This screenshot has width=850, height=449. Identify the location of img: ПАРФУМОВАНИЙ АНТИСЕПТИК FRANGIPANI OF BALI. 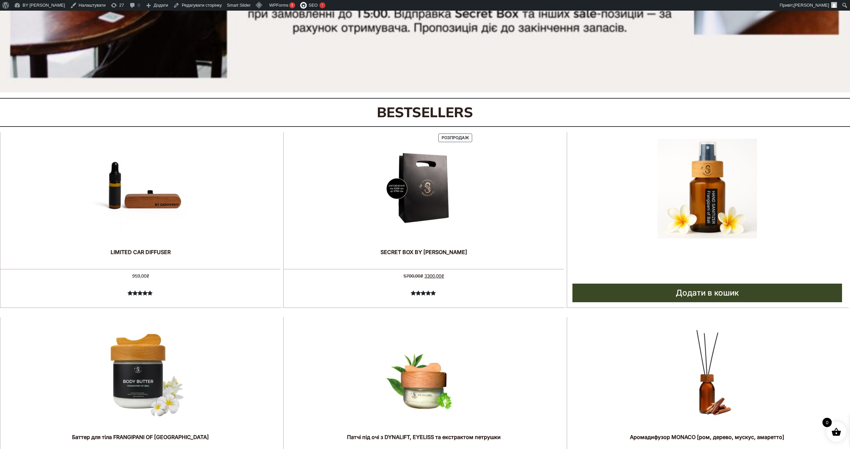
(707, 189).